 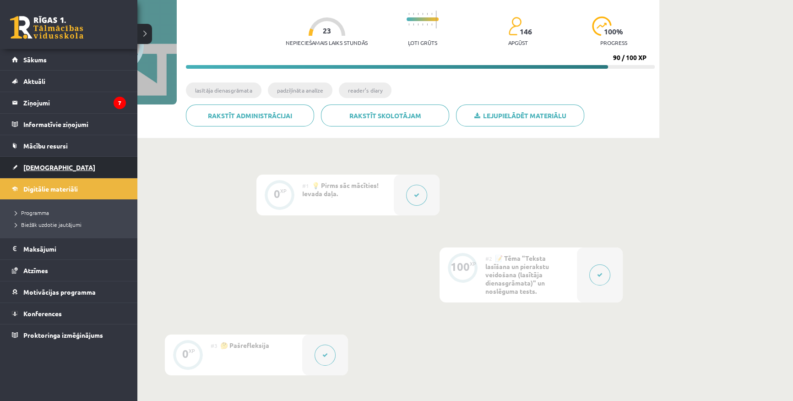 I want to click on span: 📝 Tēma "Teksta lasīšana un pierakstu veidošana (lasītāja dienasgrāmata)" un noslēguma tests., so click(x=517, y=274).